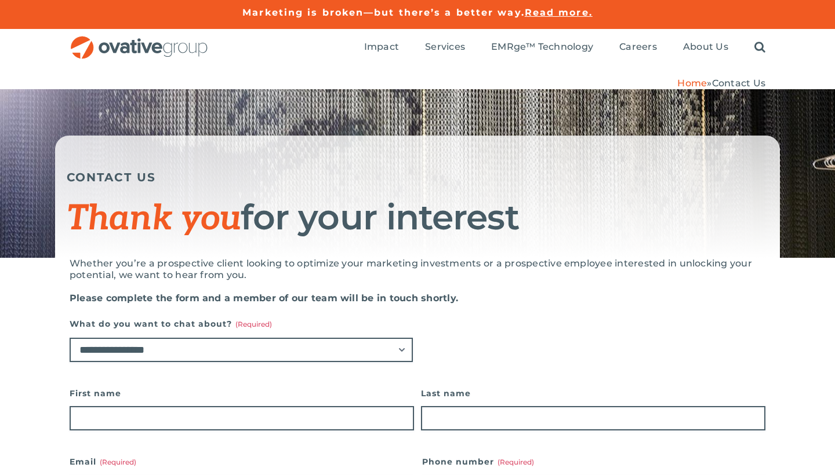 Image resolution: width=835 pixels, height=475 pixels. I want to click on strong: Please complete the form and a member of our team will be in touch shortly., so click(264, 298).